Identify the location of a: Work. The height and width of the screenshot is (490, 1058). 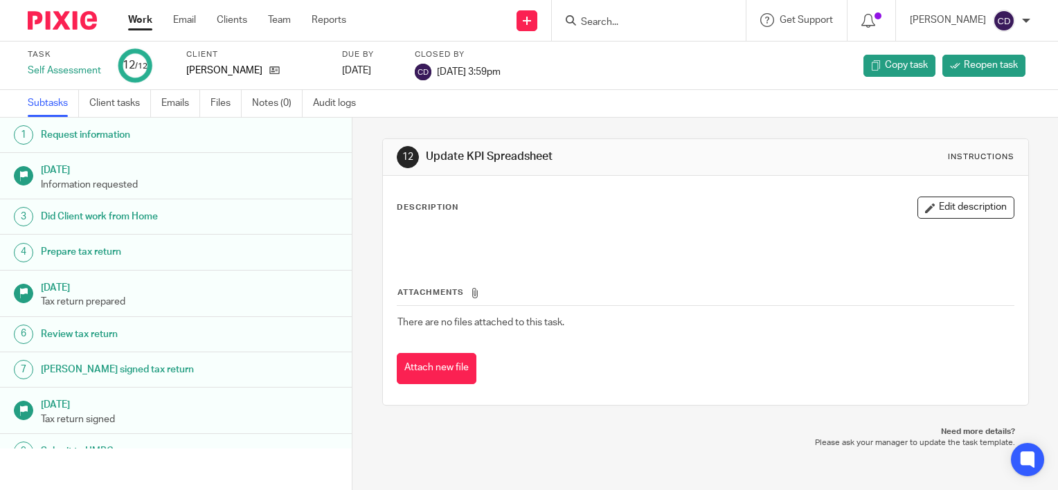
(140, 20).